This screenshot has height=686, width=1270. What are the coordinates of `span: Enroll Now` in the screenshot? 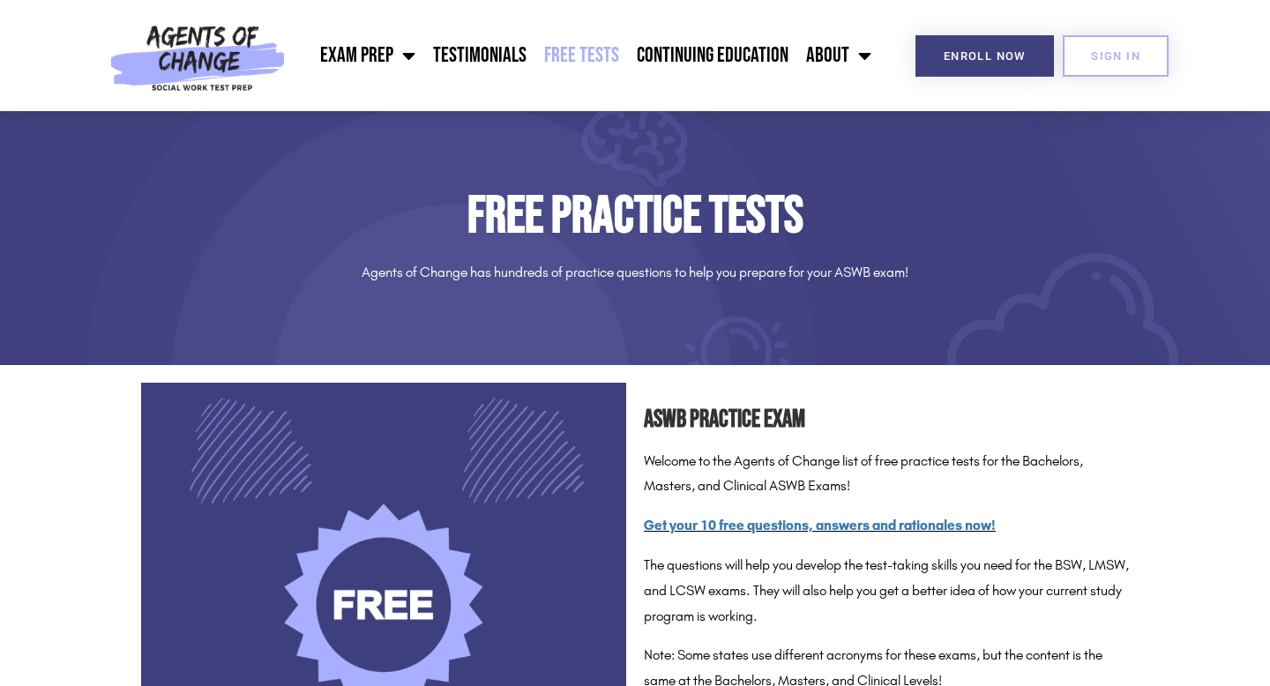 It's located at (984, 56).